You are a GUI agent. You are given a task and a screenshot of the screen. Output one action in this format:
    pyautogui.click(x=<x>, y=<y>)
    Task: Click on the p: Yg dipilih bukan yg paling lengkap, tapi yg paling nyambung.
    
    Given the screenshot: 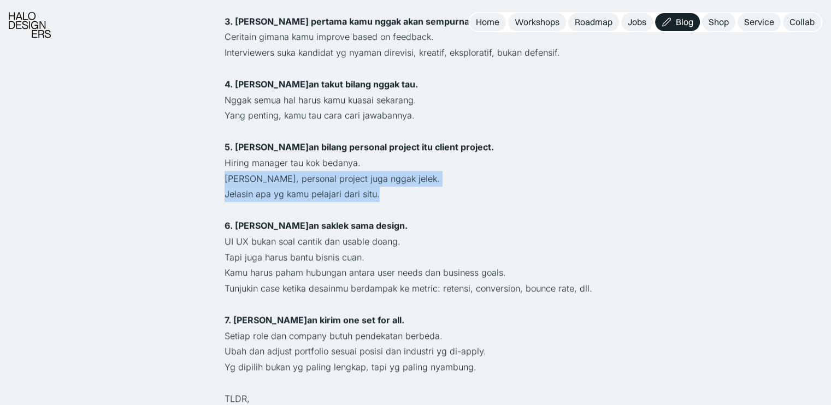 What is the action you would take?
    pyautogui.click(x=416, y=367)
    